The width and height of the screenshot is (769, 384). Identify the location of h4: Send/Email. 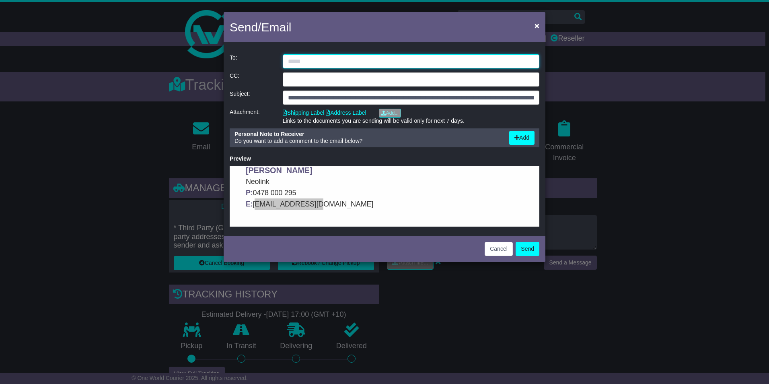
(260, 27).